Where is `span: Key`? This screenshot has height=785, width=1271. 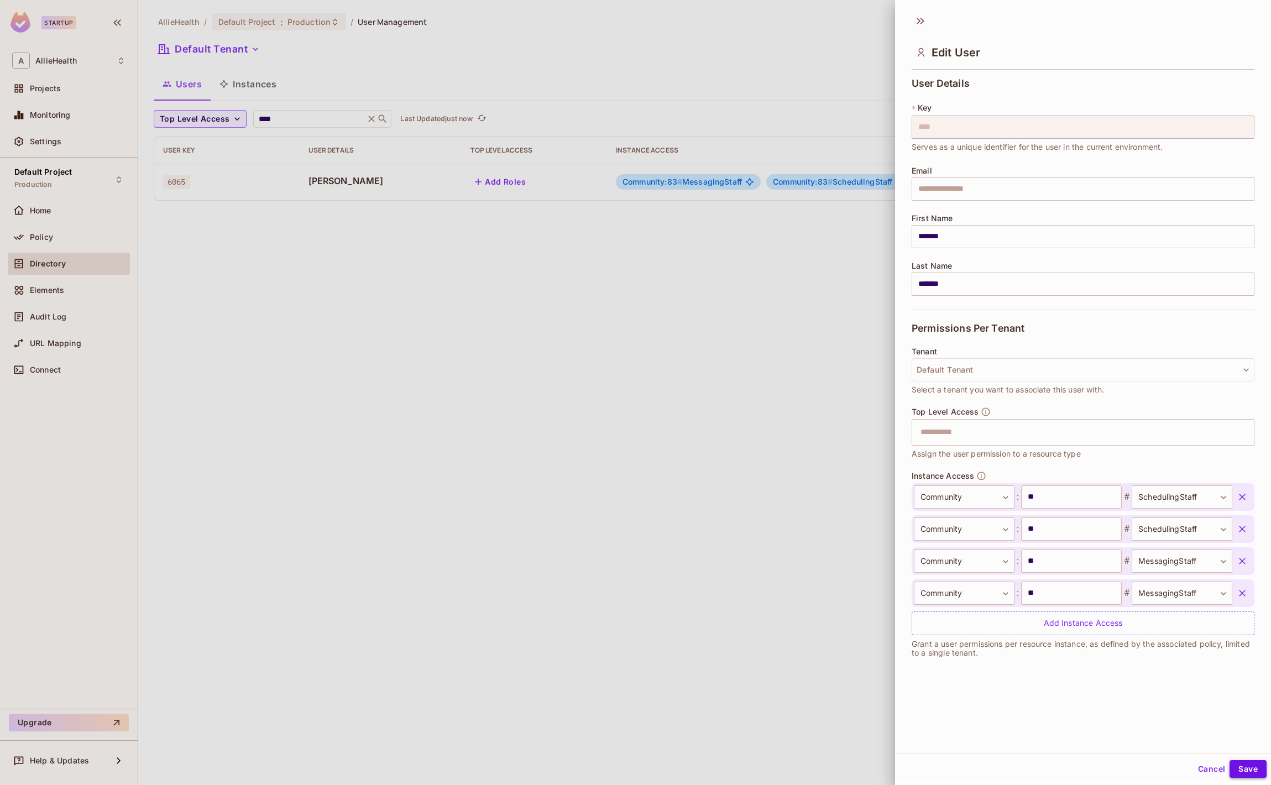 span: Key is located at coordinates (924, 108).